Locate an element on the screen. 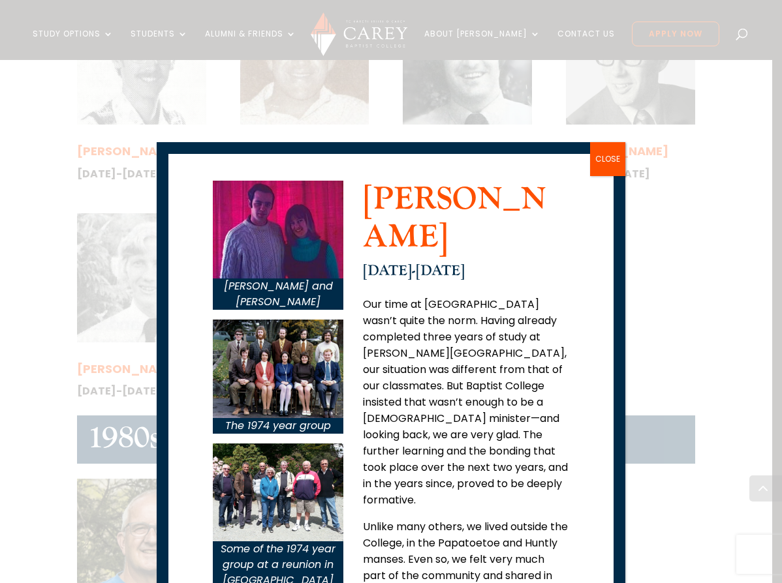 The image size is (782, 583). img: Alan-and-Pam-Utting is located at coordinates (278, 230).